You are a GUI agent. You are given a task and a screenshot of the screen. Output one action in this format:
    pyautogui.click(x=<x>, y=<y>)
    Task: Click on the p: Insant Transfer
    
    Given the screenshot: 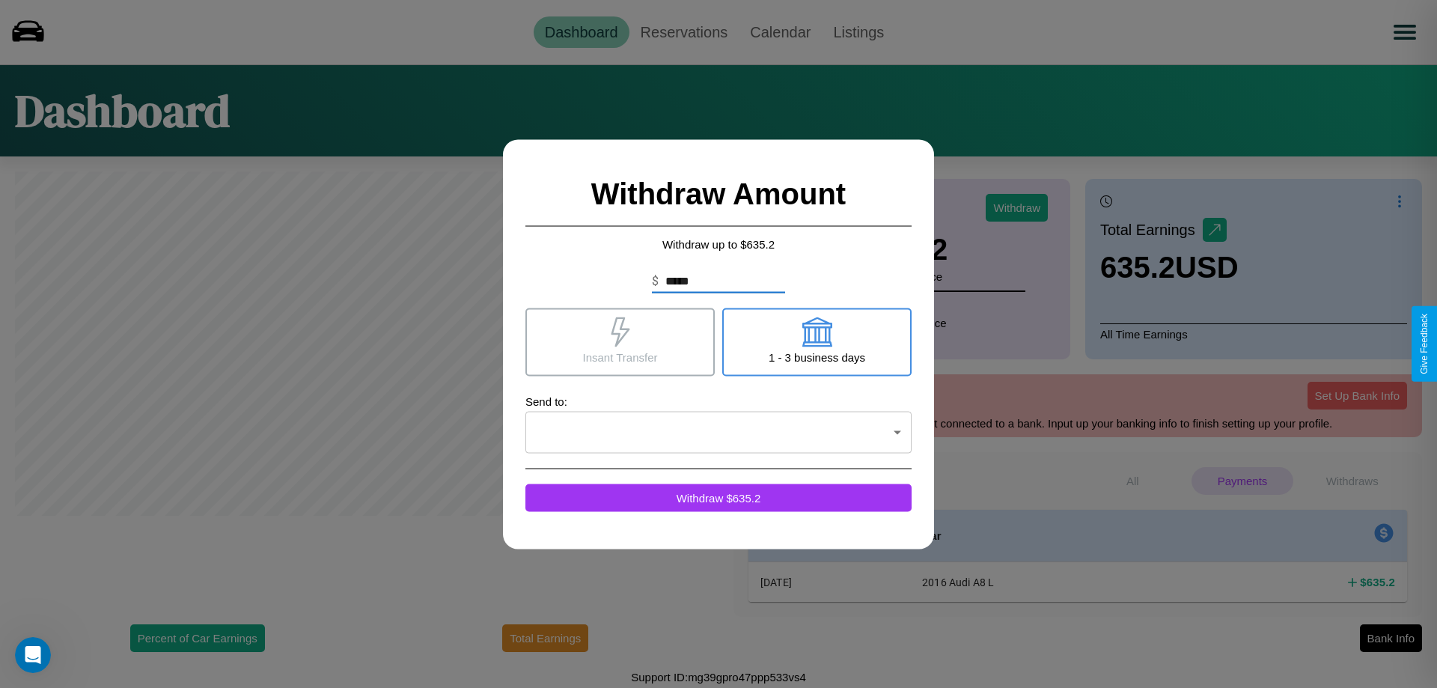 What is the action you would take?
    pyautogui.click(x=620, y=356)
    